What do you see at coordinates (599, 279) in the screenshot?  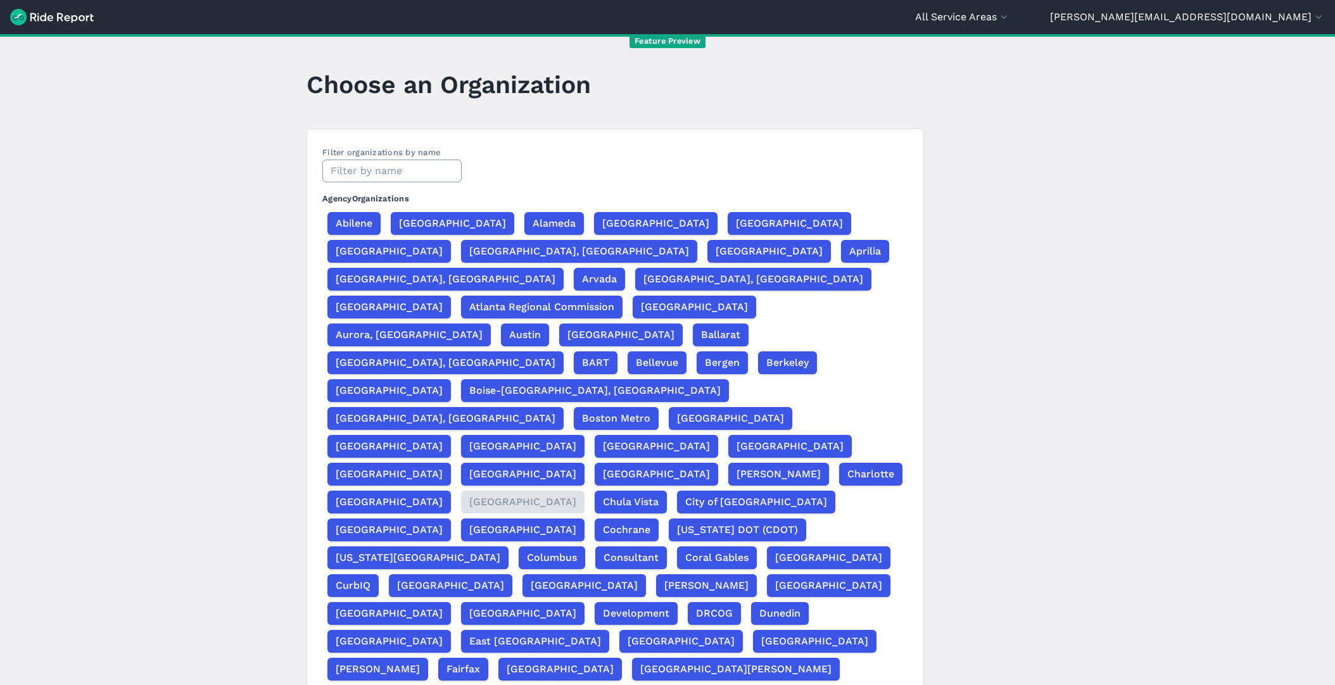 I see `button: Arvada` at bounding box center [599, 279].